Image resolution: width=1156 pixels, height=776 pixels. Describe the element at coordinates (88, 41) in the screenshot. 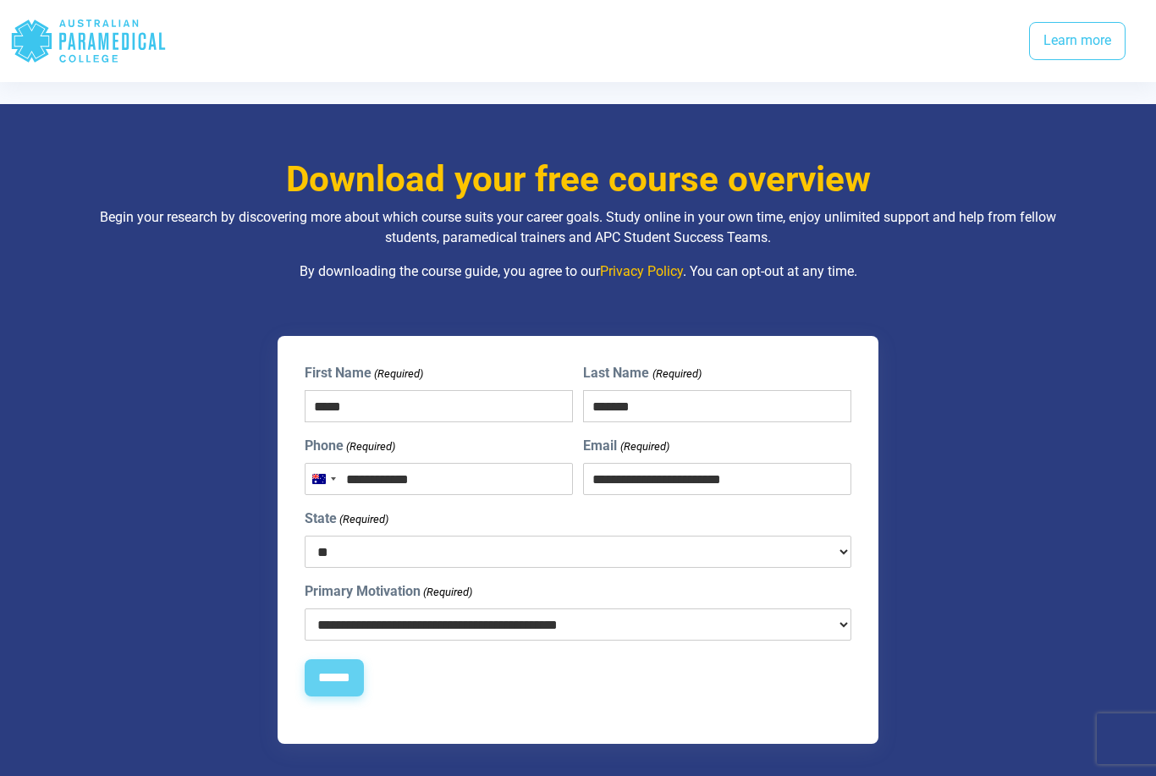

I see `div: Australian Paramedical College` at that location.